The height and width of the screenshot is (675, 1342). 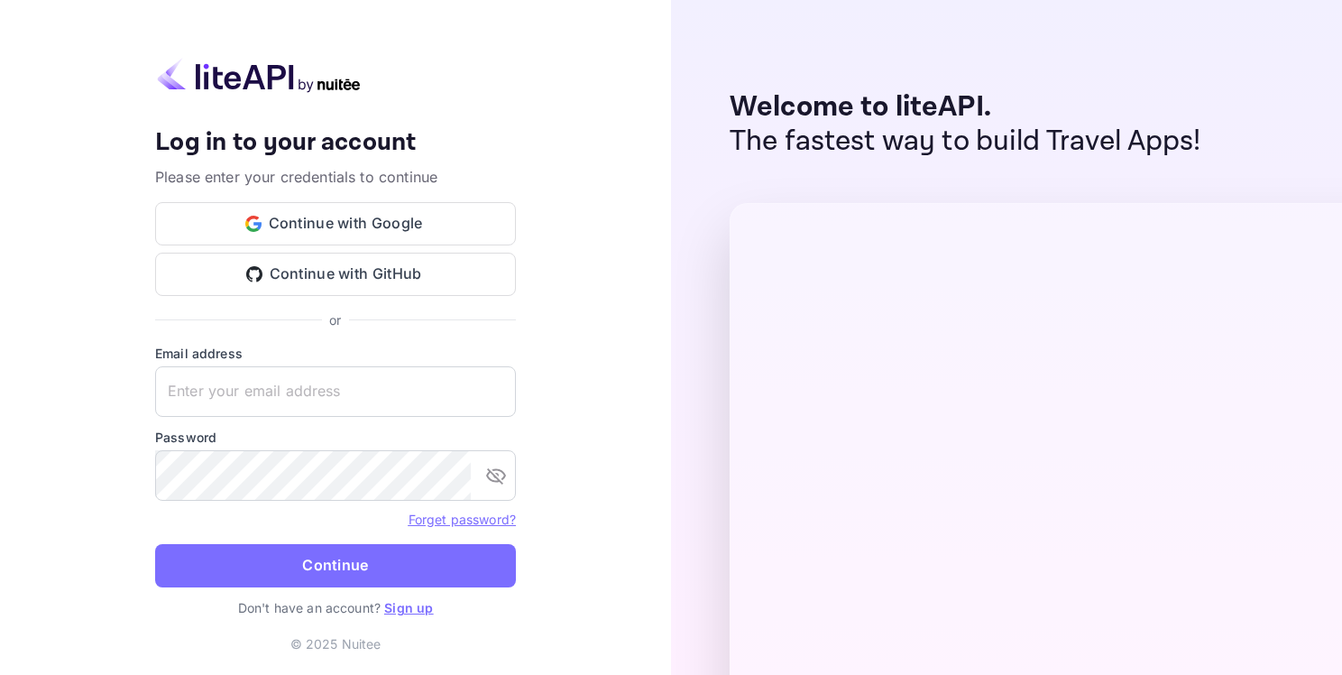 What do you see at coordinates (335, 177) in the screenshot?
I see `p: Please enter your credentials to continue` at bounding box center [335, 177].